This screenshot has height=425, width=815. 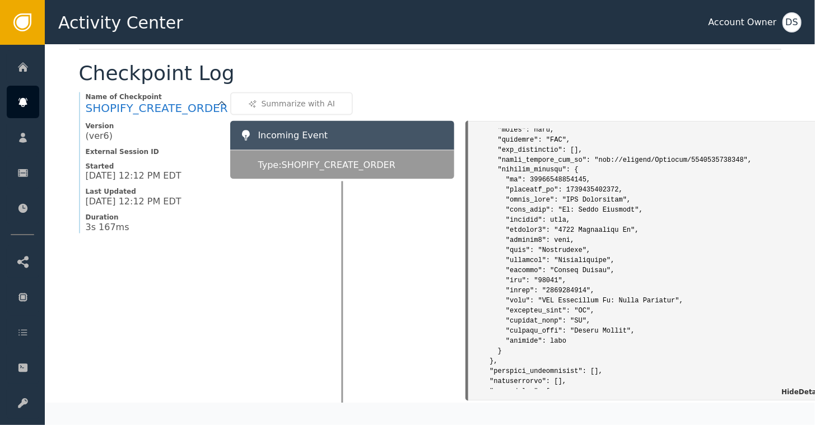 I want to click on div: Checkpoint Log, so click(x=430, y=73).